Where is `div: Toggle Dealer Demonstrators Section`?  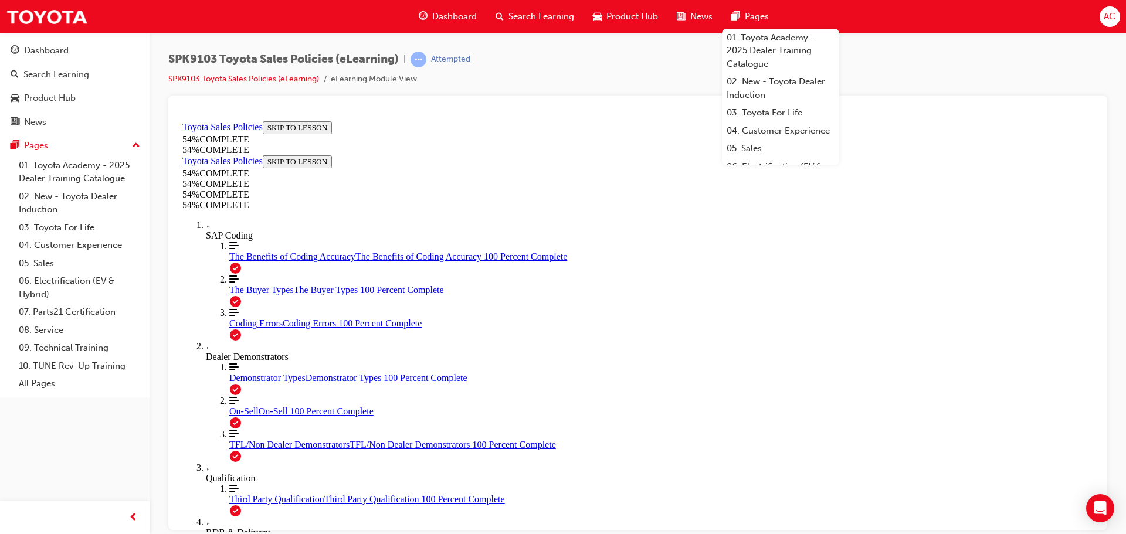
div: Toggle Dealer Demonstrators Section is located at coordinates (471, 235).